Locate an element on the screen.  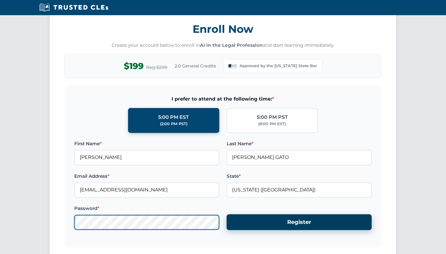
p: Create your account below to enroll in and start learning immediately. is located at coordinates (223, 46).